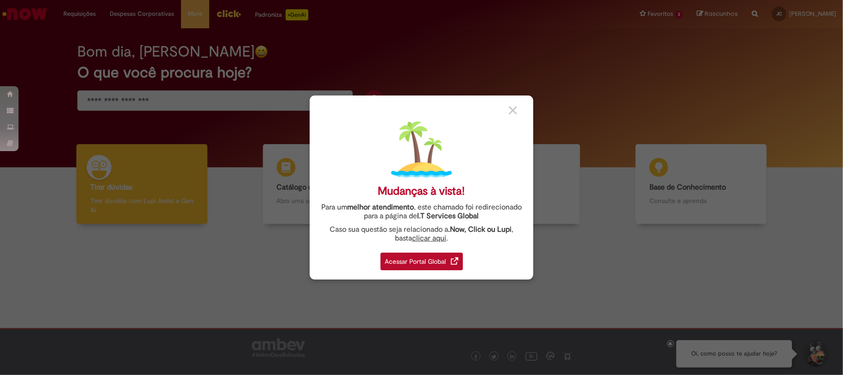  Describe the element at coordinates (422, 191) in the screenshot. I see `div: Mudanças à vista!` at that location.